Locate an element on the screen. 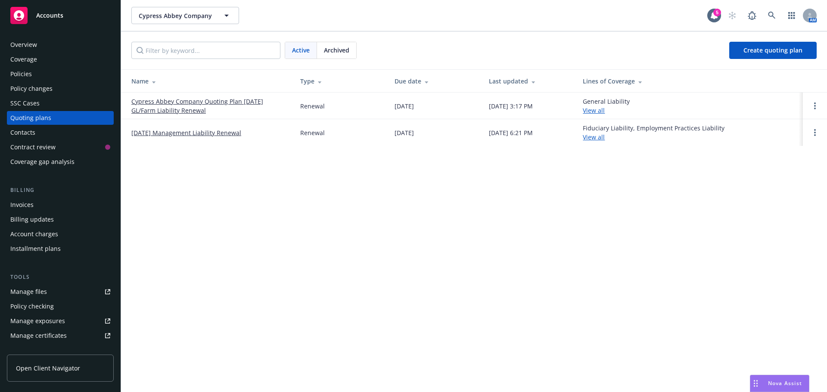  a: Quoting plans is located at coordinates (60, 118).